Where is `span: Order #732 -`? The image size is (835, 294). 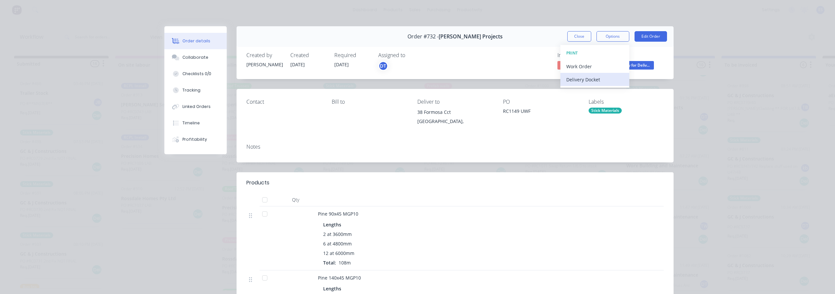
span: Order #732 - is located at coordinates (423, 36).